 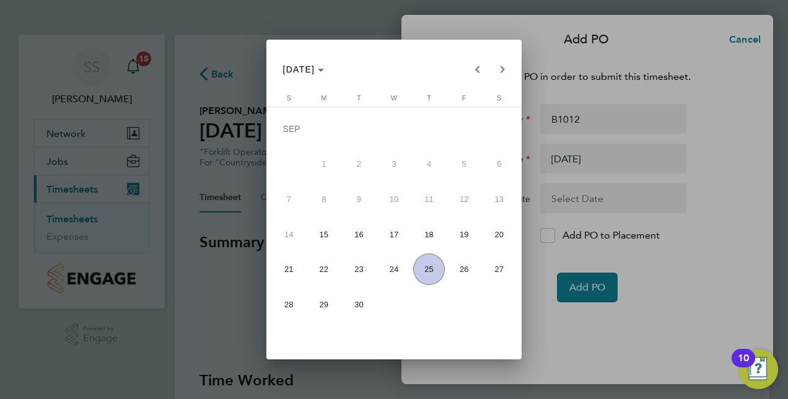 What do you see at coordinates (743, 366) in the screenshot?
I see `div: 10` at bounding box center [743, 366].